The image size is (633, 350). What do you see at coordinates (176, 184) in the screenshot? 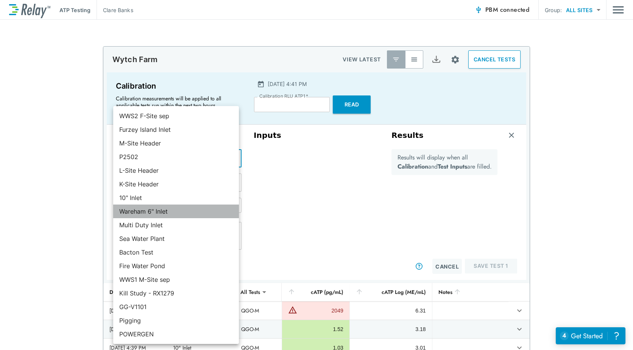
I see `li: K-Site Header` at bounding box center [176, 184].